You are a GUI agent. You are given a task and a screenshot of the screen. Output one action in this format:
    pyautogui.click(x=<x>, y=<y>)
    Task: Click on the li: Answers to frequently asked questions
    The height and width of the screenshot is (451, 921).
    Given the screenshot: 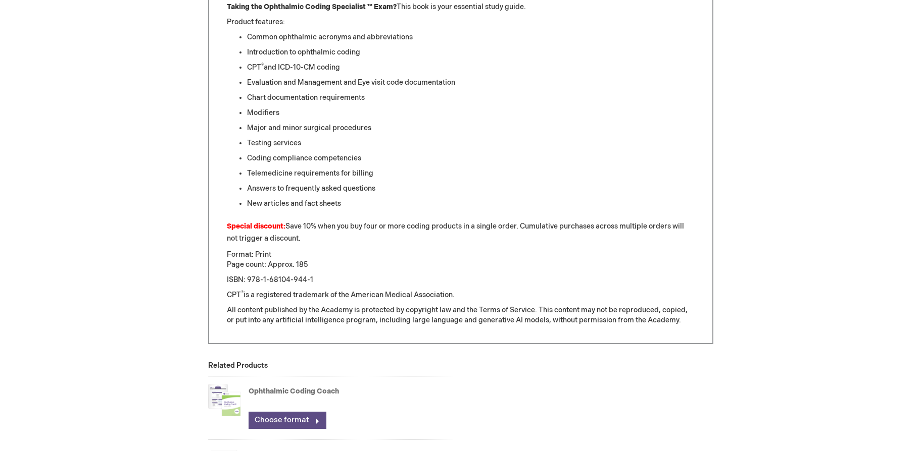 What is the action you would take?
    pyautogui.click(x=471, y=189)
    